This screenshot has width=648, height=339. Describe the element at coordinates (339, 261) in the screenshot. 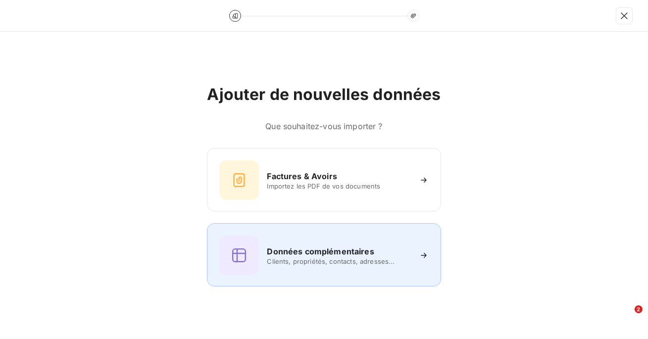

I see `span: Clients, propriétés, contacts, adresses...` at that location.